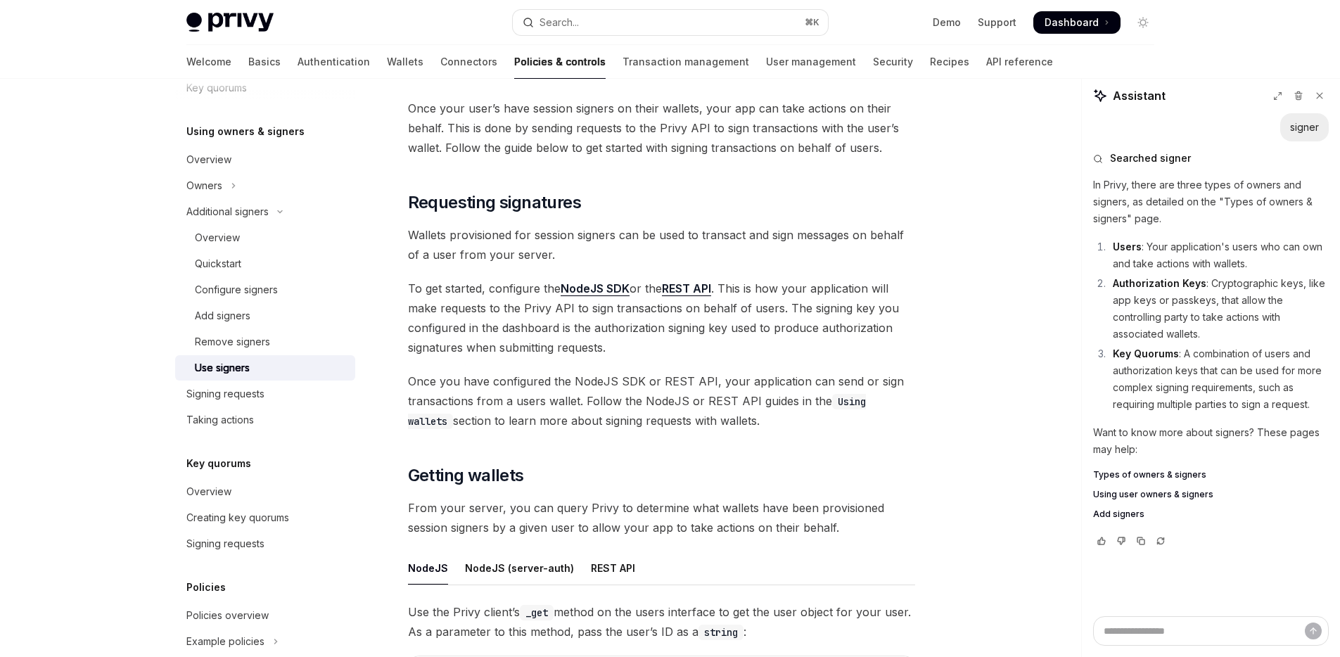 This screenshot has height=657, width=1340. Describe the element at coordinates (225, 641) in the screenshot. I see `div: Example policies` at that location.